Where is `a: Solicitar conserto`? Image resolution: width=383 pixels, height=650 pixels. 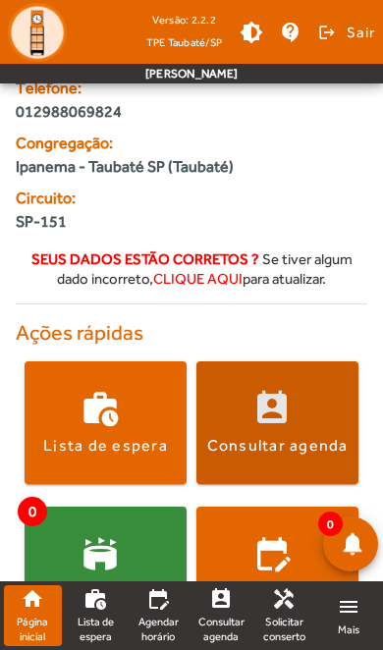
a: Solicitar conserto is located at coordinates (284, 616).